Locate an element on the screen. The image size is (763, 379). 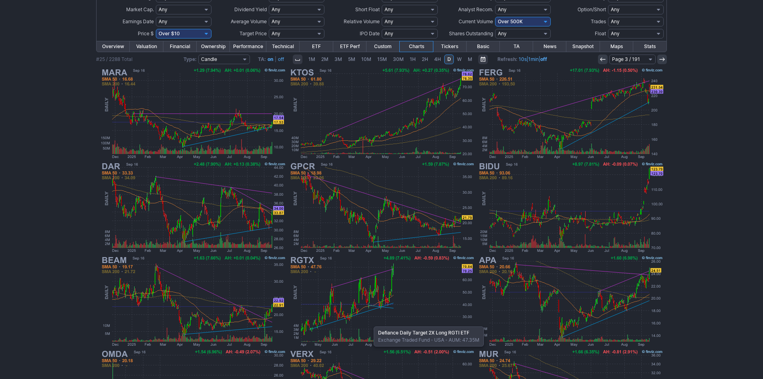
img: BIDU - Baidu Inc ADR - Stock Price Chart is located at coordinates (571, 207).